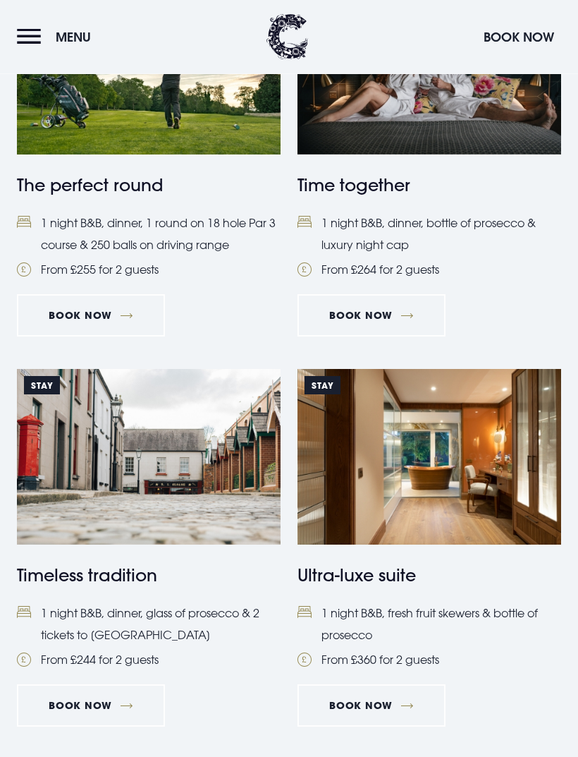 The width and height of the screenshot is (578, 757). What do you see at coordinates (430, 186) in the screenshot?
I see `h4: Time together` at bounding box center [430, 186].